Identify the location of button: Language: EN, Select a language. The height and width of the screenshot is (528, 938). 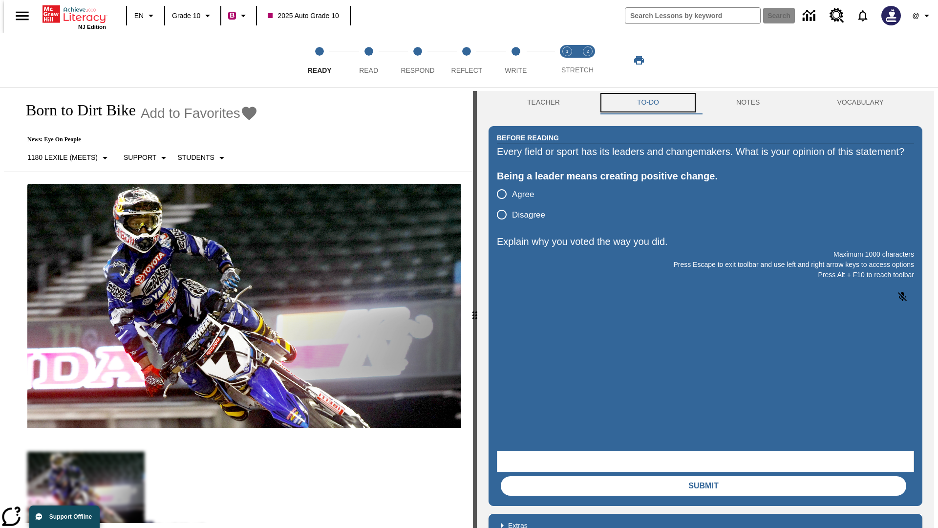
(146, 16).